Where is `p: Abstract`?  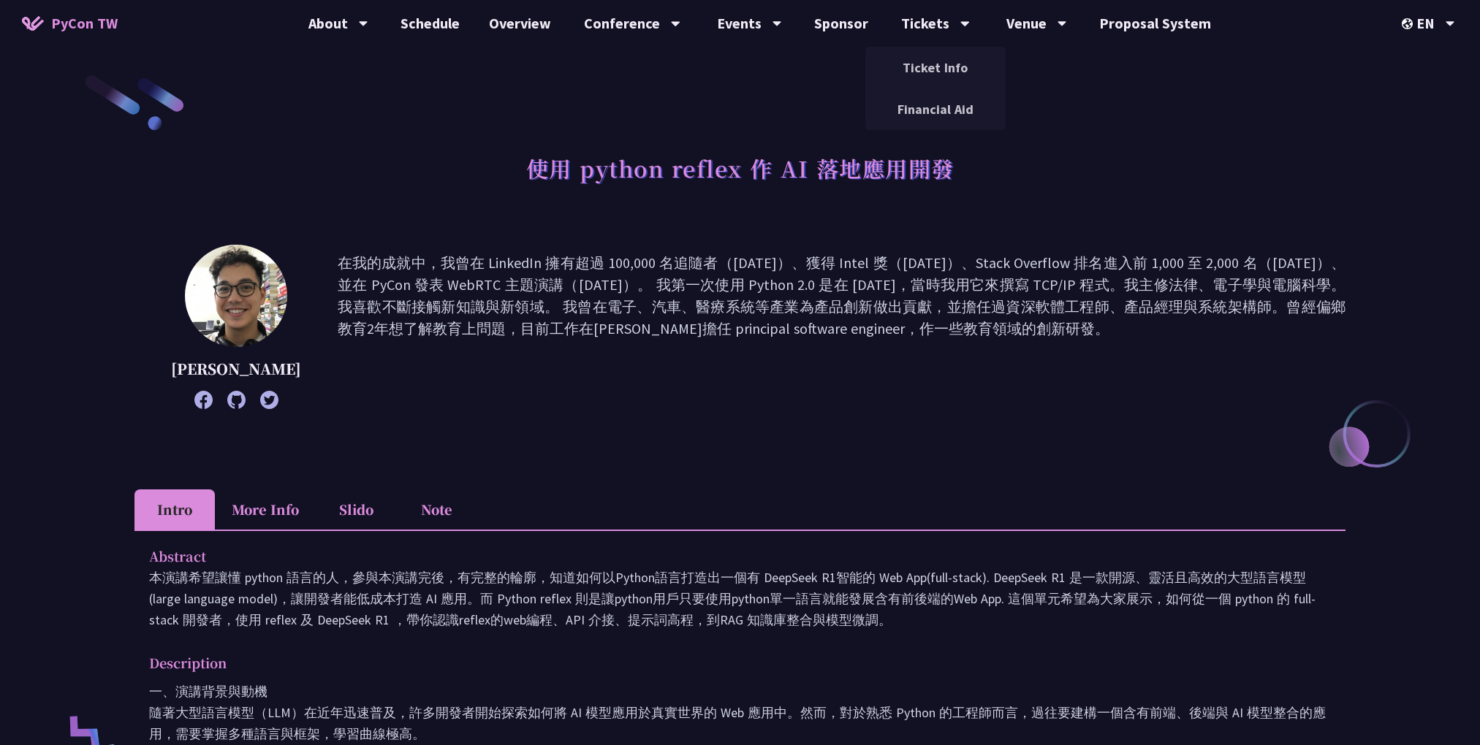 p: Abstract is located at coordinates (725, 556).